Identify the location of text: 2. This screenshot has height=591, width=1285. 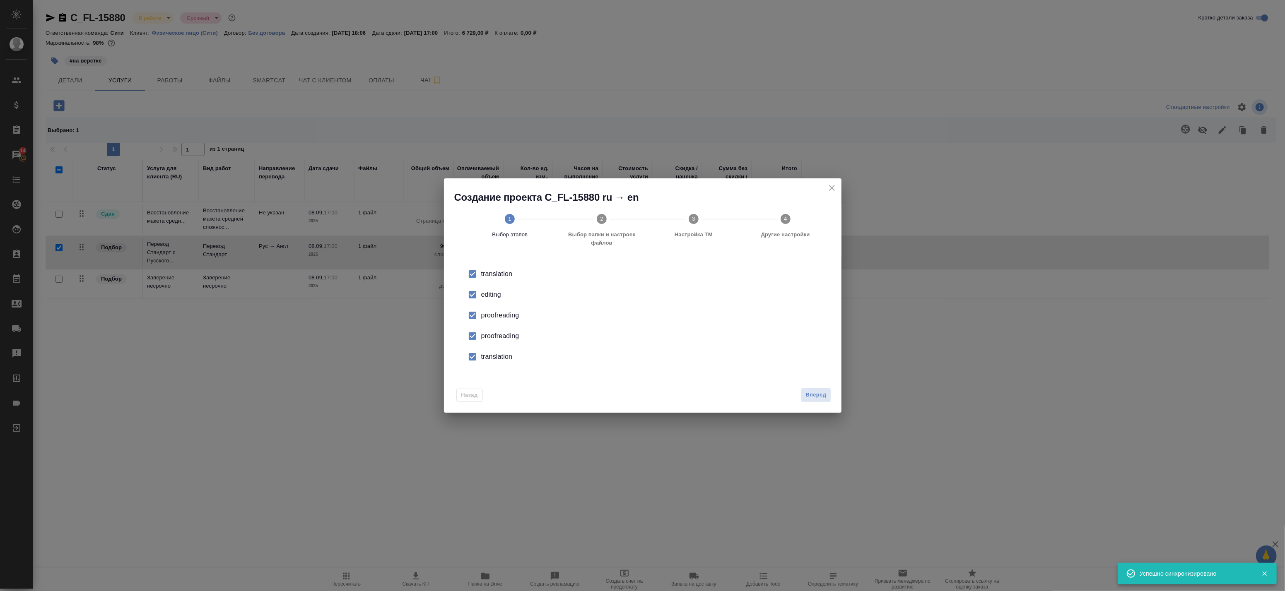
(601, 219).